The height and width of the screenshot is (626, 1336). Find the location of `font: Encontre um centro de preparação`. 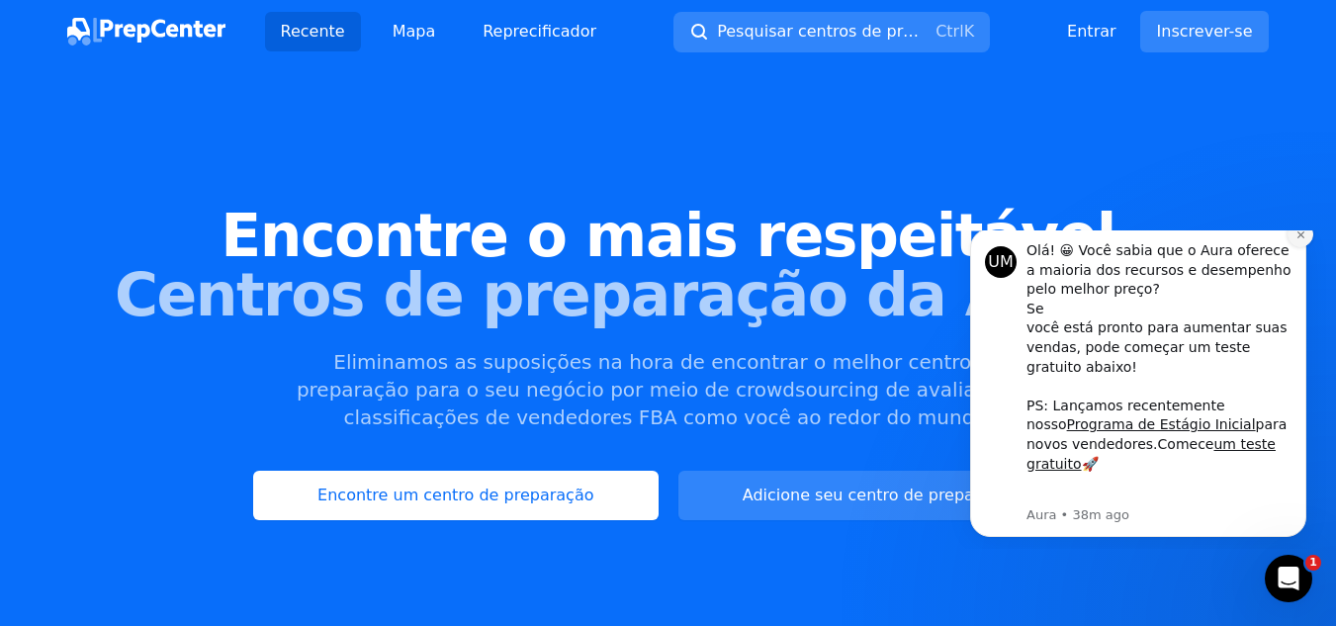

font: Encontre um centro de preparação is located at coordinates (455, 494).